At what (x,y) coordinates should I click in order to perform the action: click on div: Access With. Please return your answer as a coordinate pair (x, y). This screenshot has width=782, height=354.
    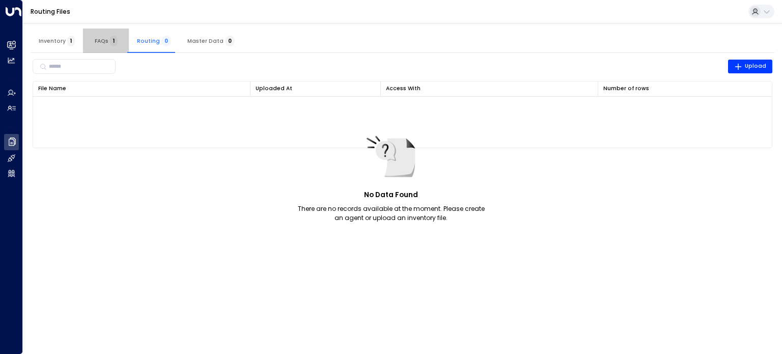
    Looking at the image, I should click on (489, 89).